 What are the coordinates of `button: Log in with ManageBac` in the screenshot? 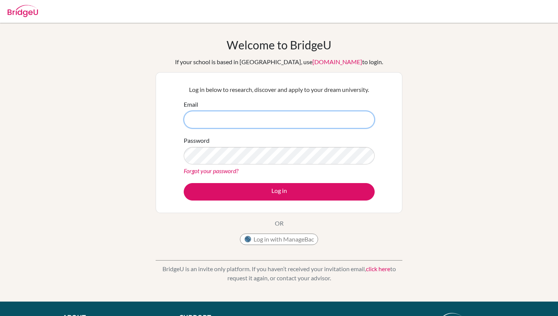 It's located at (279, 239).